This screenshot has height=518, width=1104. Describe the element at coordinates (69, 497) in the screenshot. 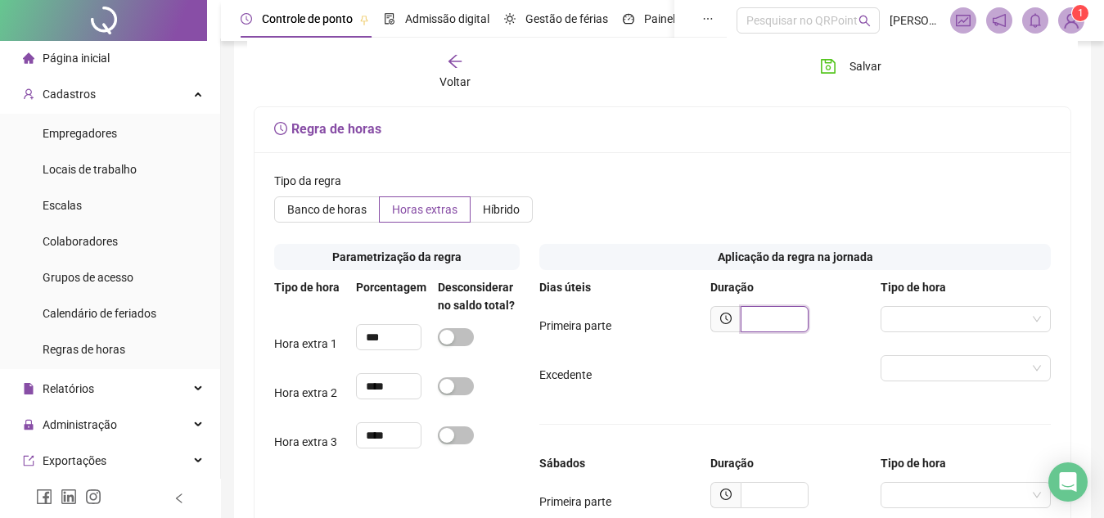

I see `span: linkedin` at that location.